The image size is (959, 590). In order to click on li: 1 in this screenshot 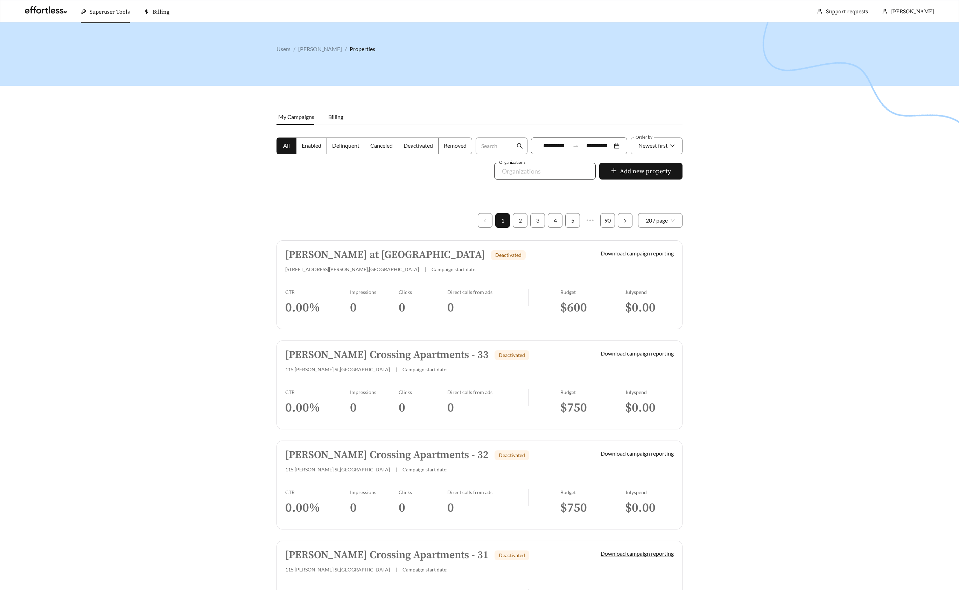, I will do `click(503, 221)`.